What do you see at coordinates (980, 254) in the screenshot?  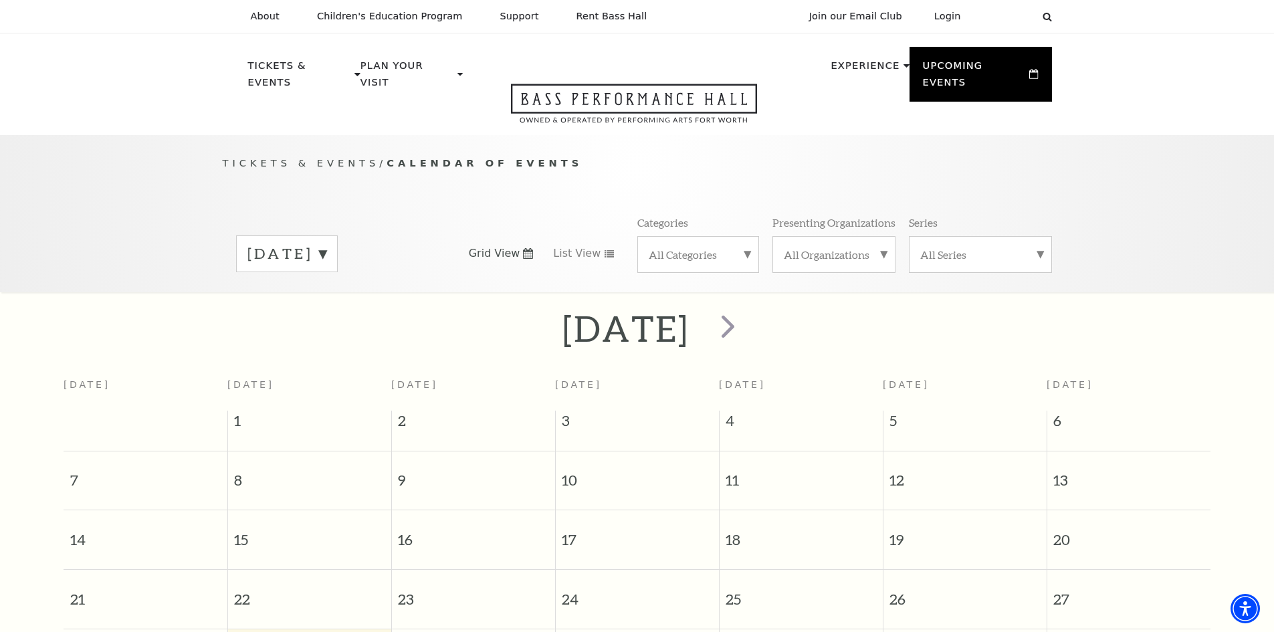 I see `label: All Series` at bounding box center [980, 254].